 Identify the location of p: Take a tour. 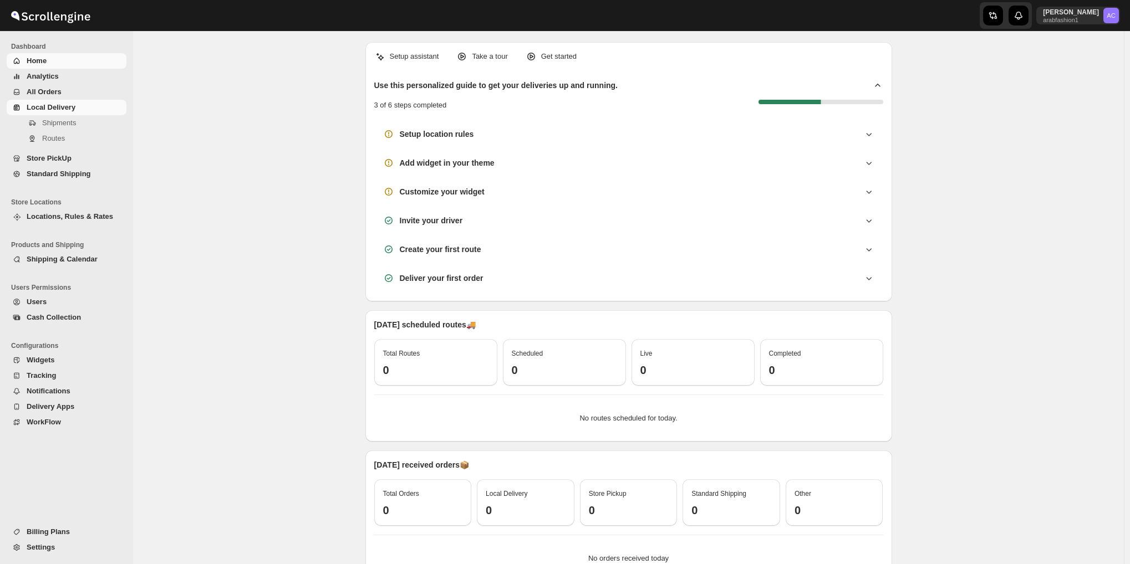
(490, 57).